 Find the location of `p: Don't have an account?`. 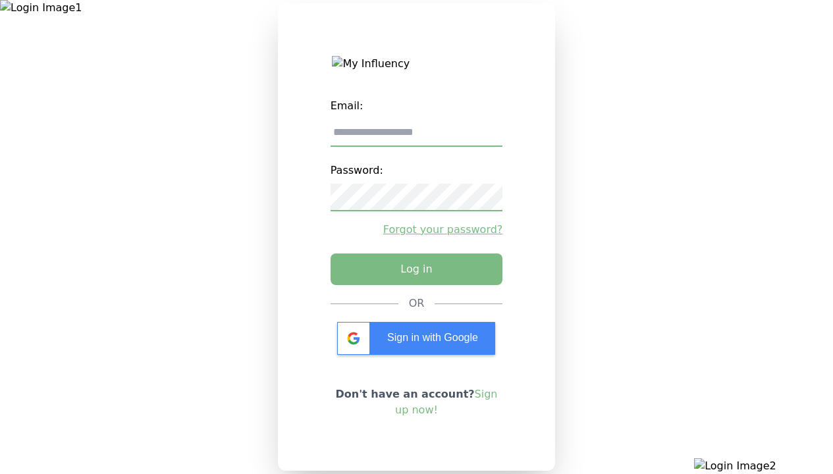

p: Don't have an account? is located at coordinates (417, 402).